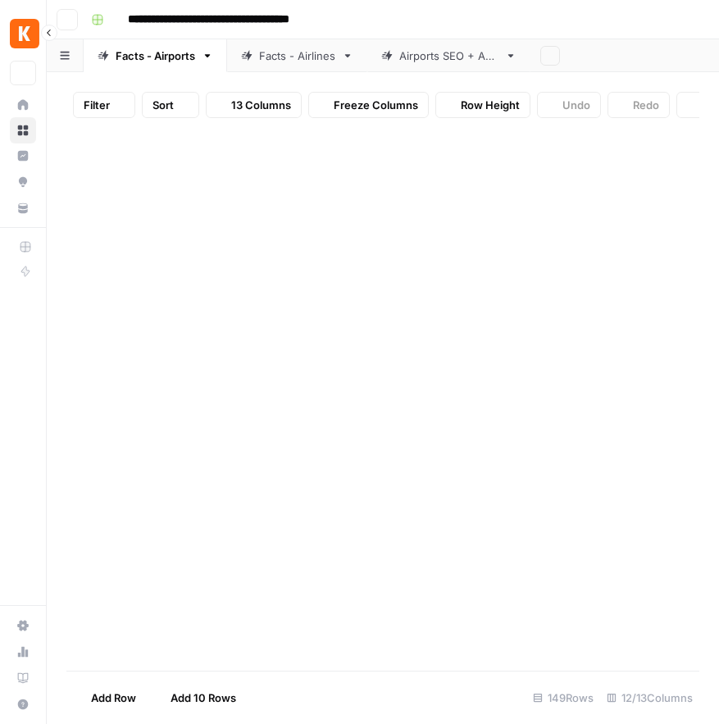 This screenshot has width=719, height=724. I want to click on div: 12/13 Columns, so click(649, 698).